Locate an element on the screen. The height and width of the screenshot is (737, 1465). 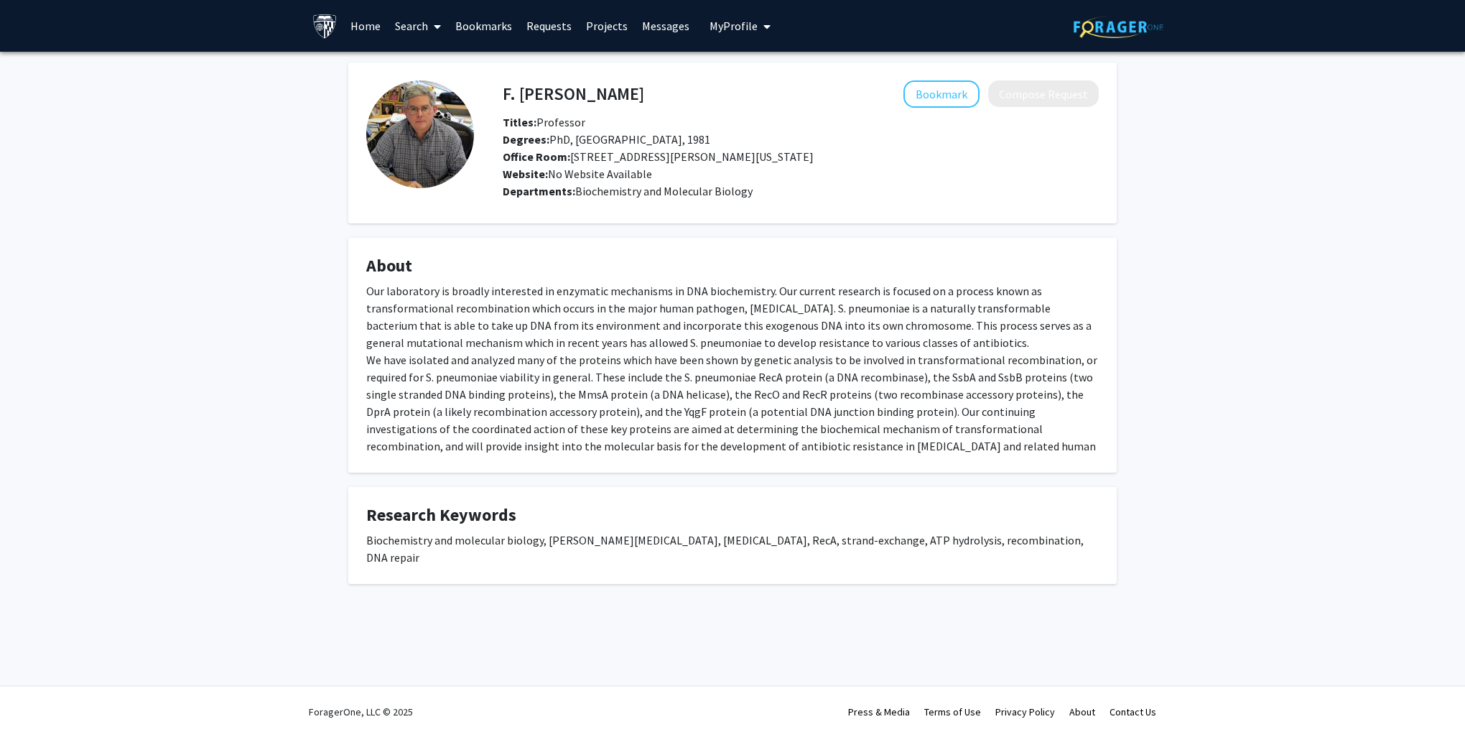
span: Biochemistry and Molecular Biology is located at coordinates (663, 191).